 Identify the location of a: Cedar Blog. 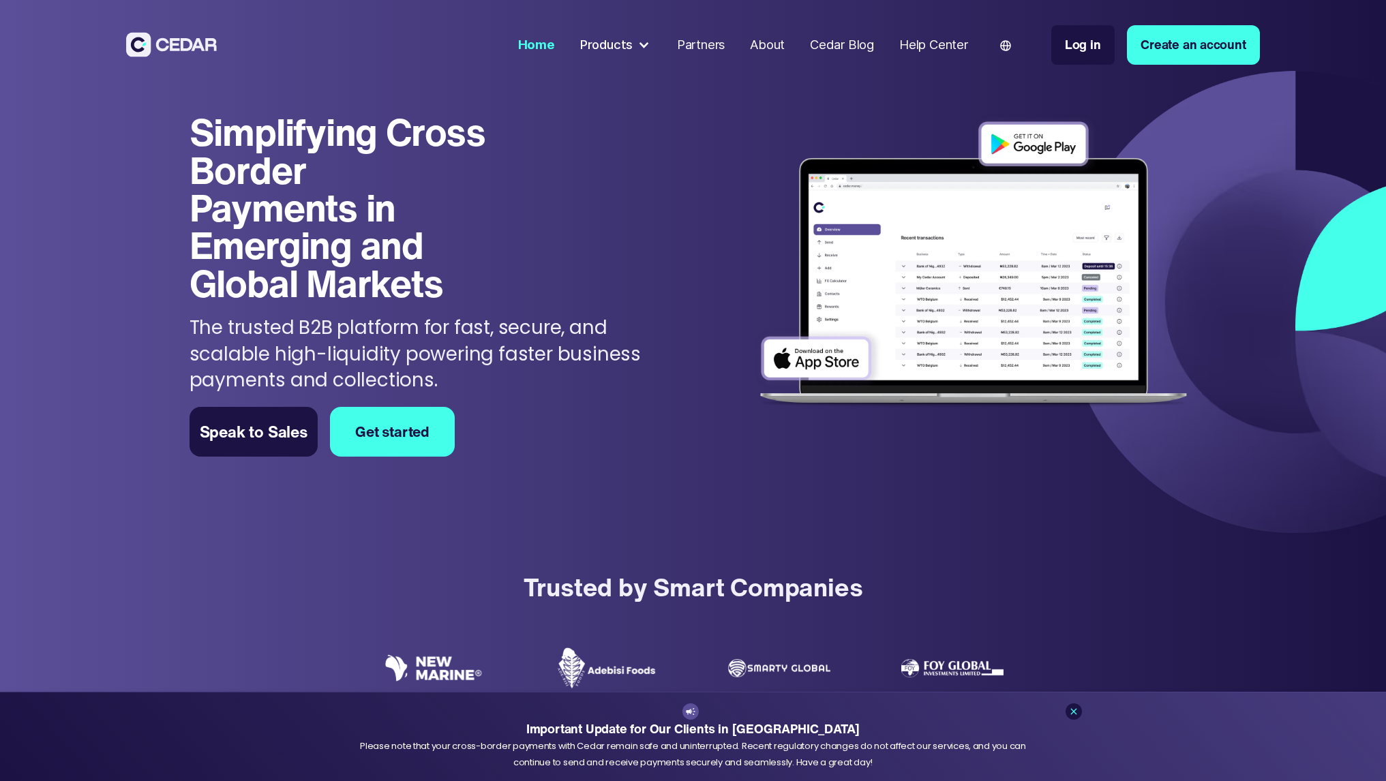
(842, 45).